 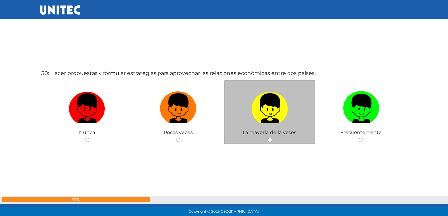 What do you see at coordinates (87, 132) in the screenshot?
I see `span: Nunca` at bounding box center [87, 132].